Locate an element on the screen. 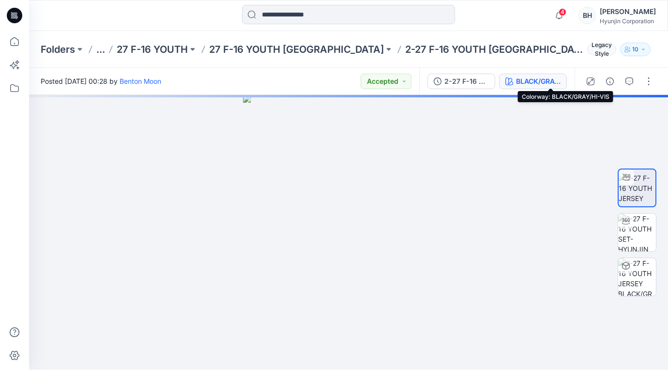 The height and width of the screenshot is (370, 668). div: Hyunjin Corporation is located at coordinates (628, 21).